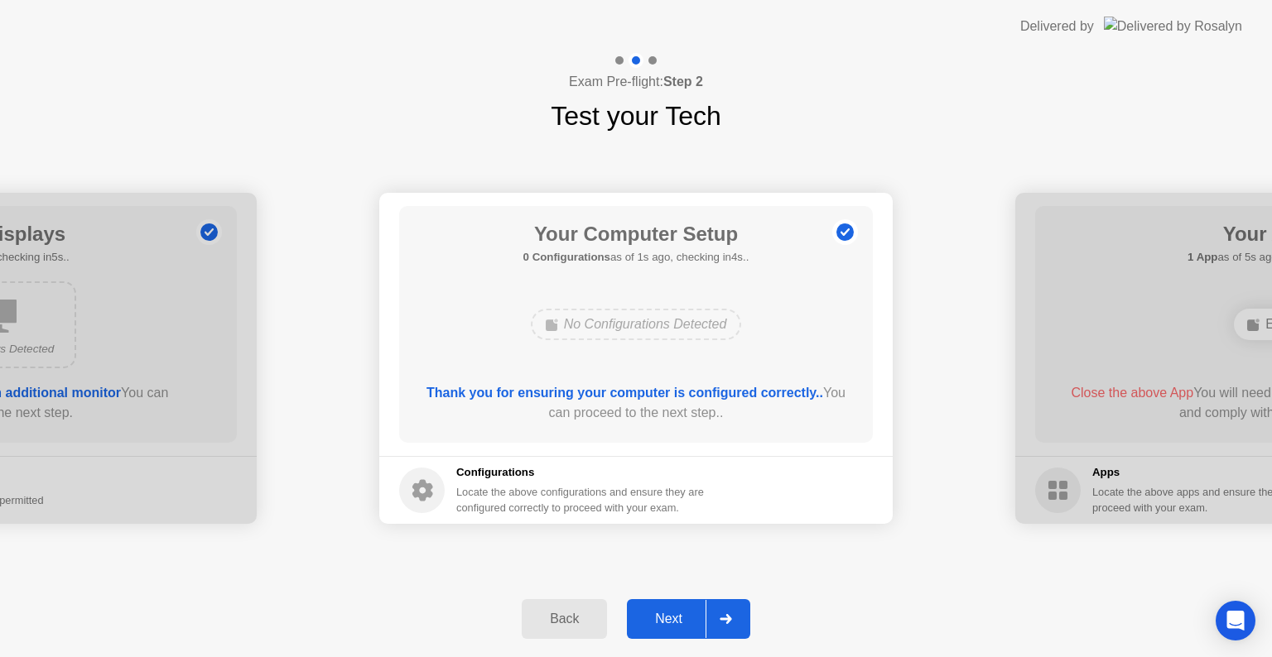  I want to click on div: Locate the above configurations and ensure they are configured correctly to proceed with your exam., so click(581, 500).